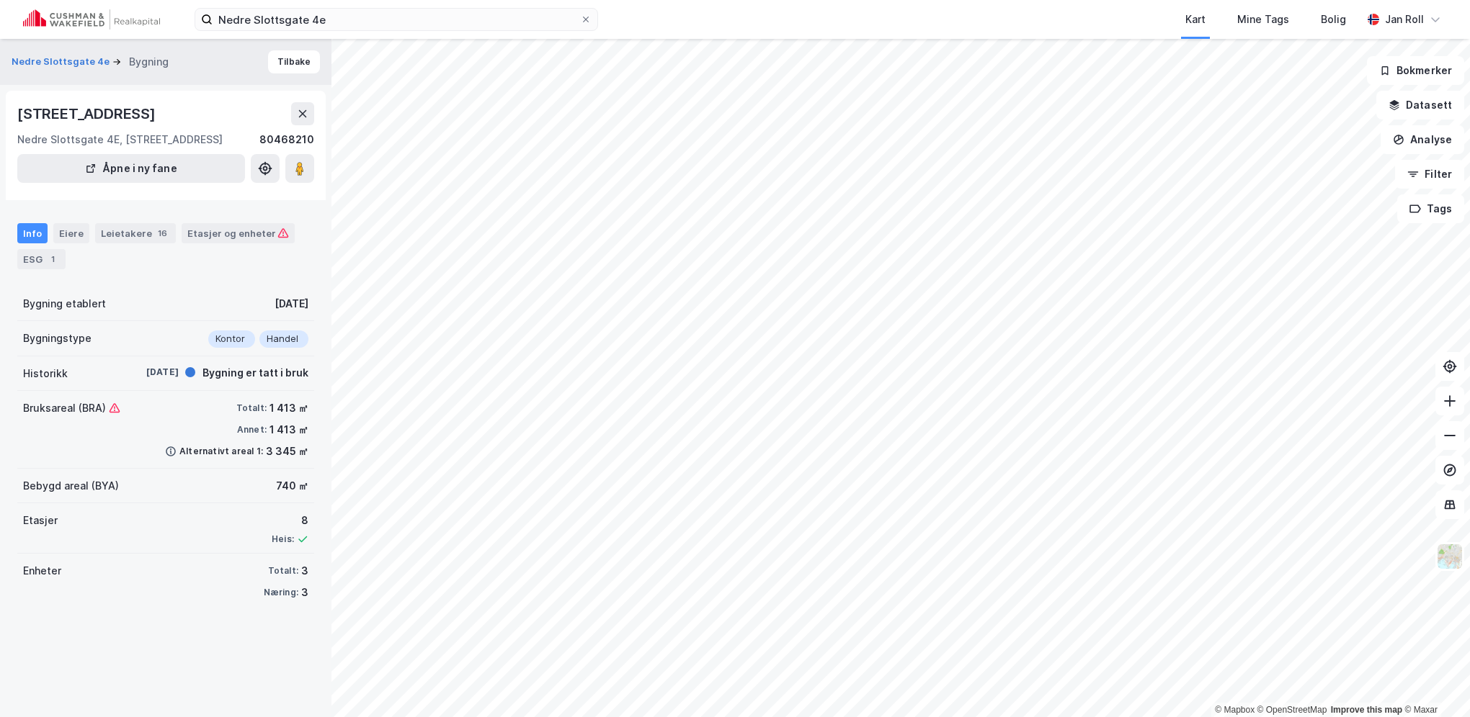  What do you see at coordinates (1449, 557) in the screenshot?
I see `img: Z` at bounding box center [1449, 557].